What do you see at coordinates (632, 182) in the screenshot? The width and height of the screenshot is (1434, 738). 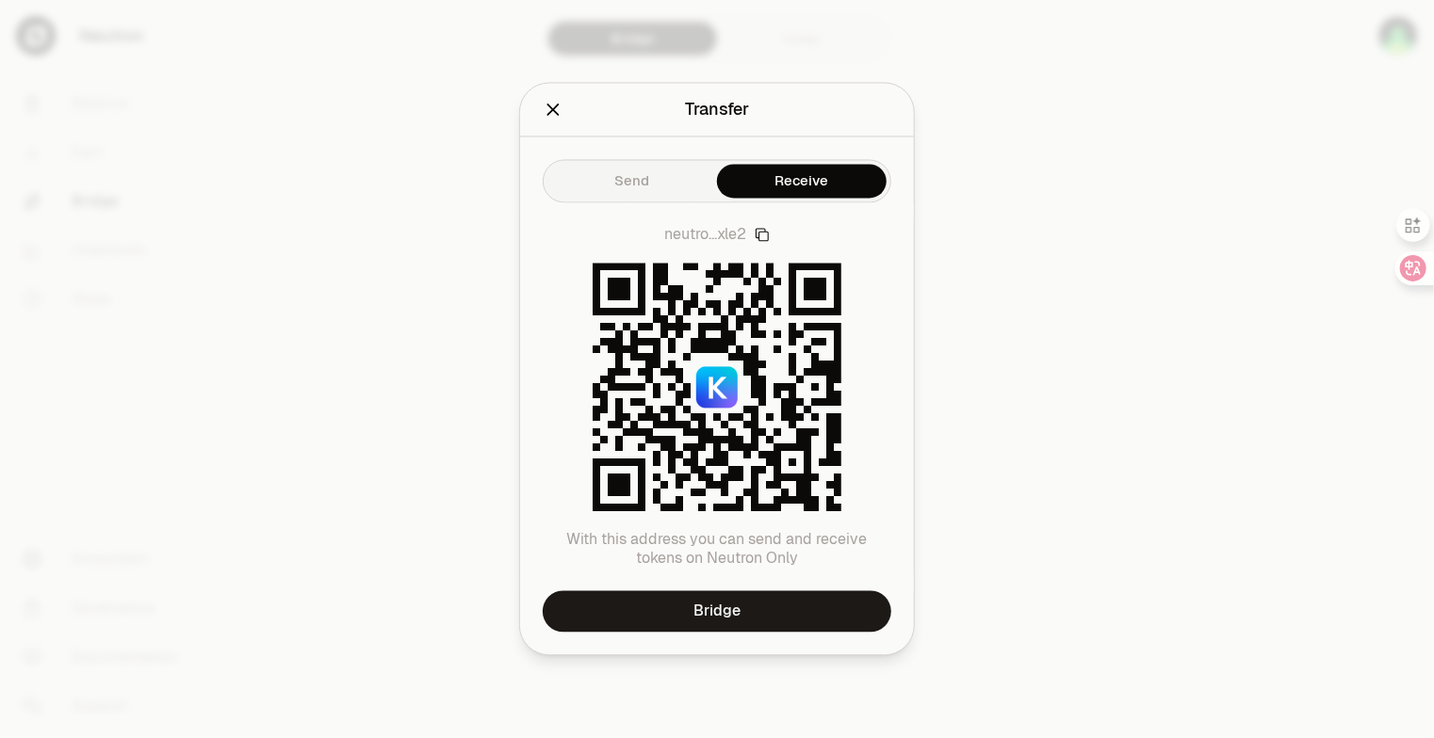 I see `button: Send` at bounding box center [632, 182].